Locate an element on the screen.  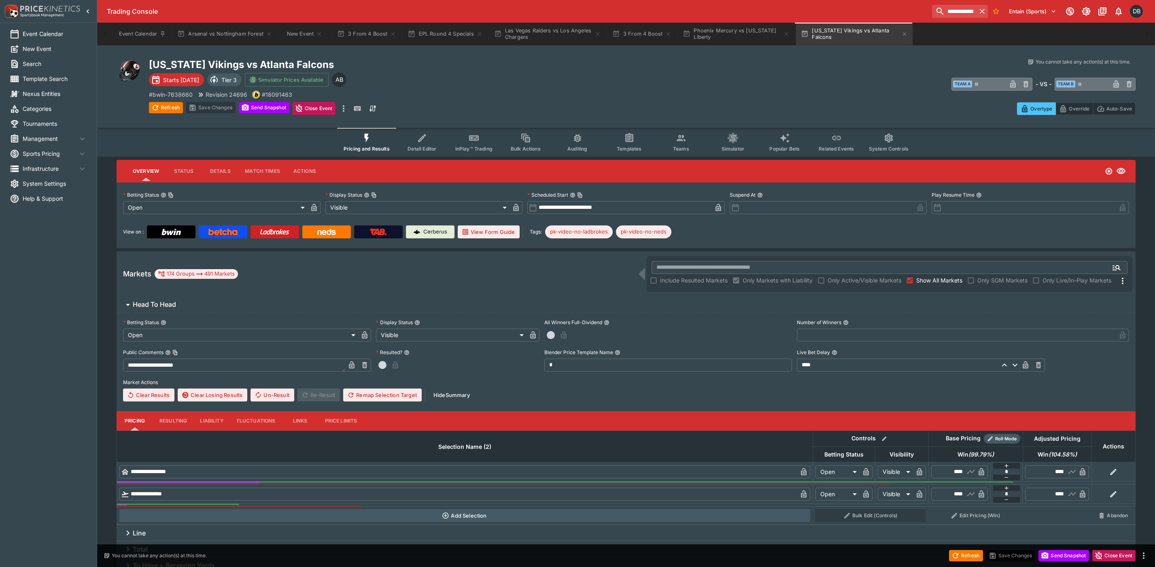
span: pk-video-no-neds is located at coordinates (644, 232).